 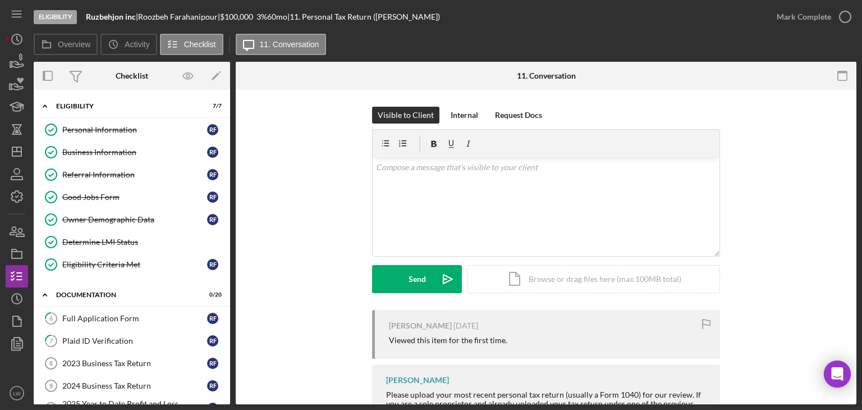 What do you see at coordinates (406, 115) in the screenshot?
I see `div: Visible to Client` at bounding box center [406, 115].